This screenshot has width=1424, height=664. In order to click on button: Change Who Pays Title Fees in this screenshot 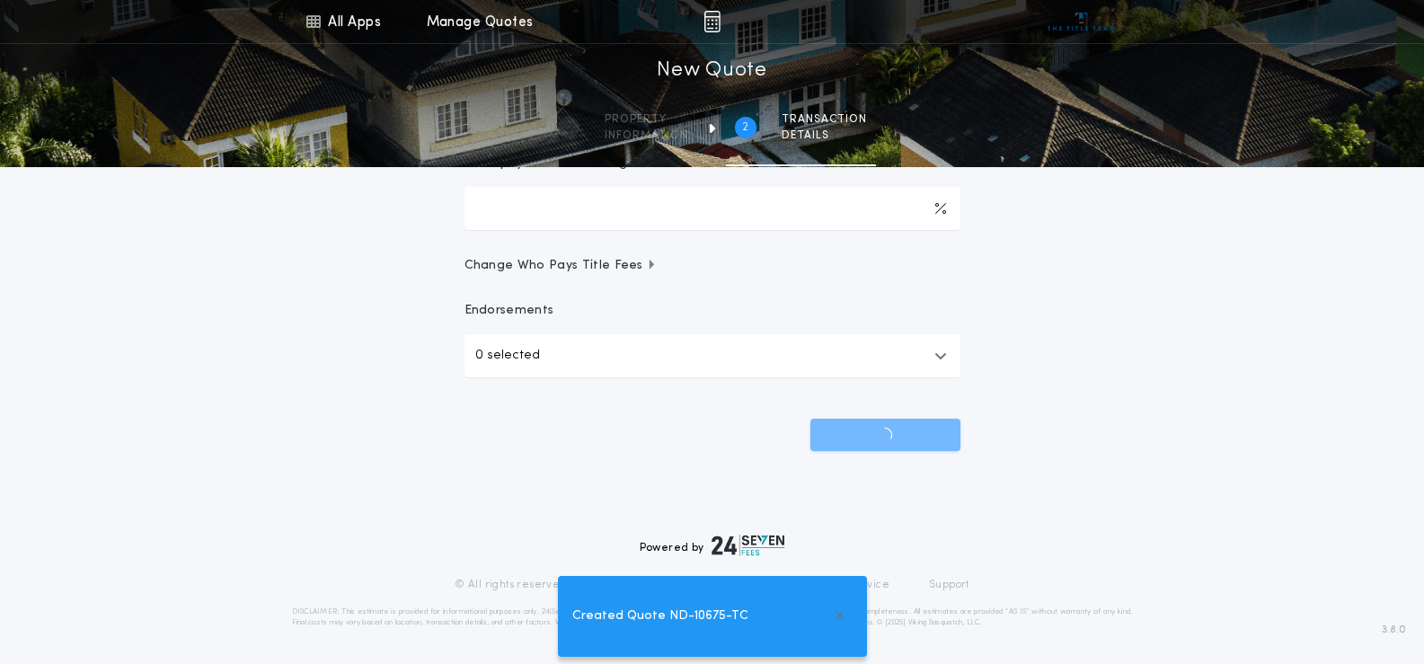, I will do `click(713, 266)`.